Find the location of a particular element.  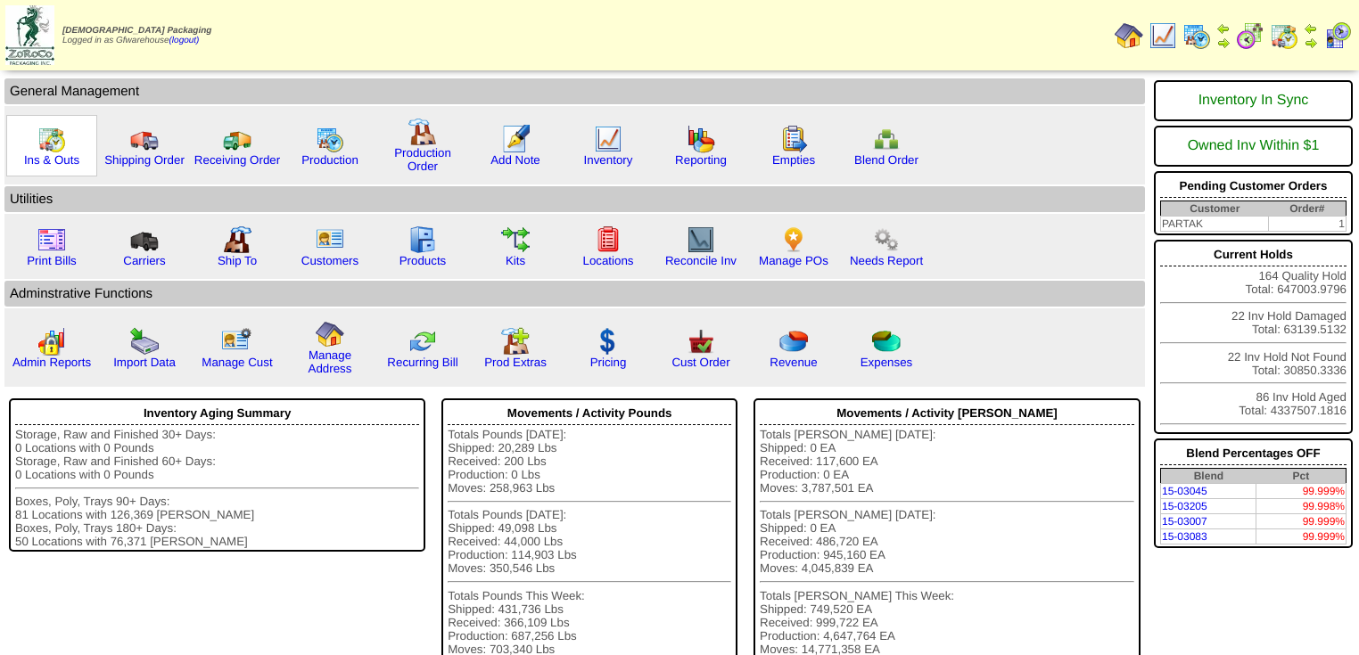

a: Locations is located at coordinates (607, 260).